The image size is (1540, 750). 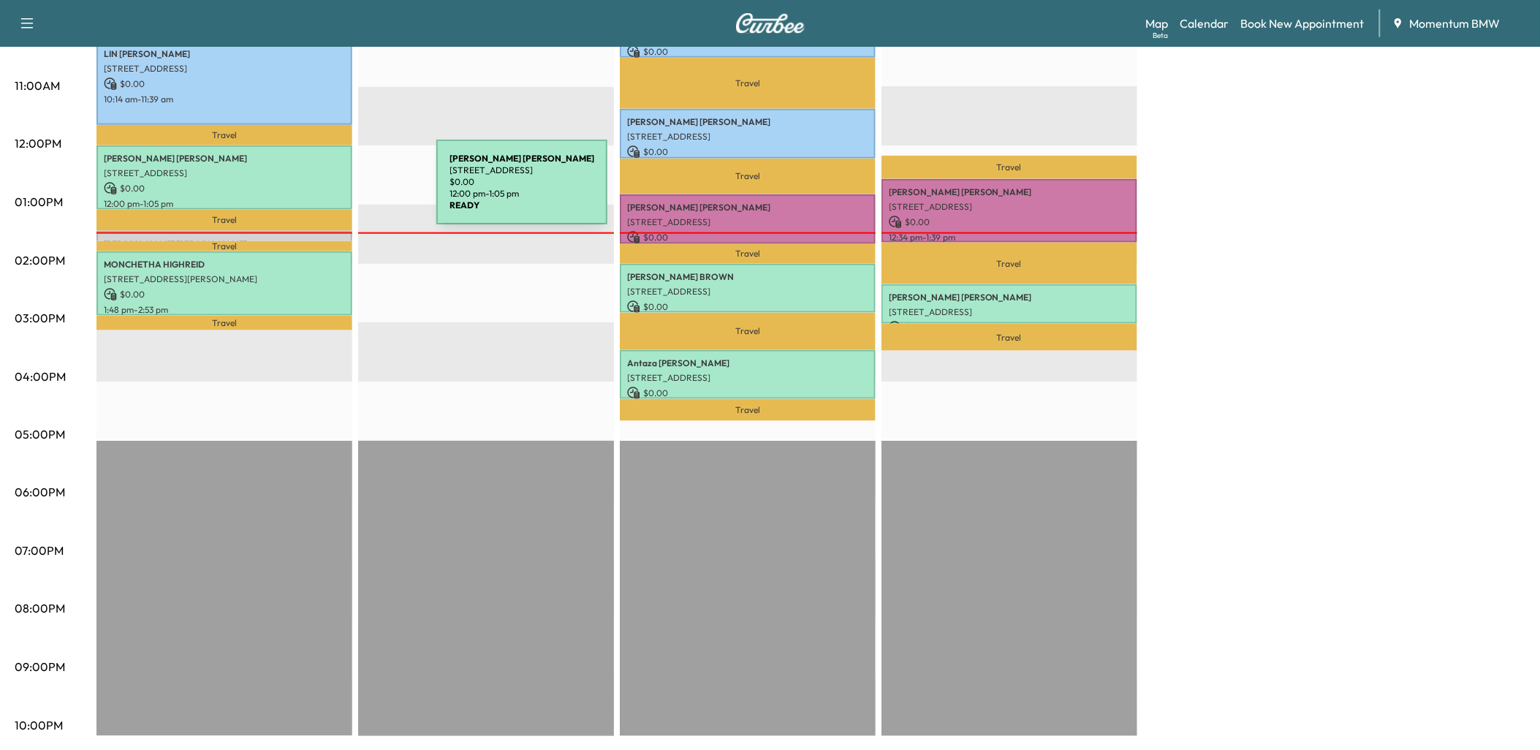 I want to click on p: 02:00PM, so click(x=39, y=260).